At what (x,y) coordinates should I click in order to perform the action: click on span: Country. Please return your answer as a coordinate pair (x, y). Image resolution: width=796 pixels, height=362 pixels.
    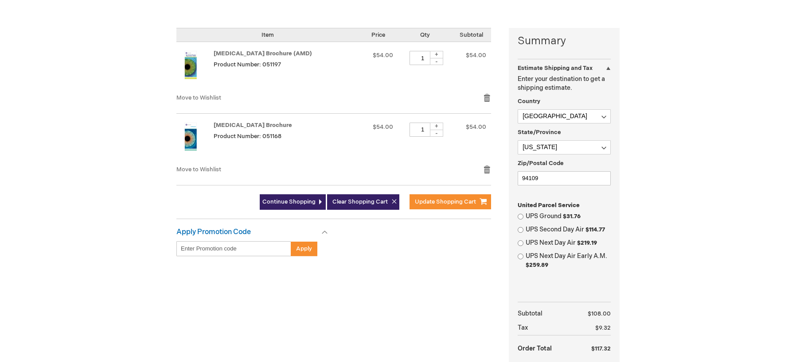
    Looking at the image, I should click on (528, 101).